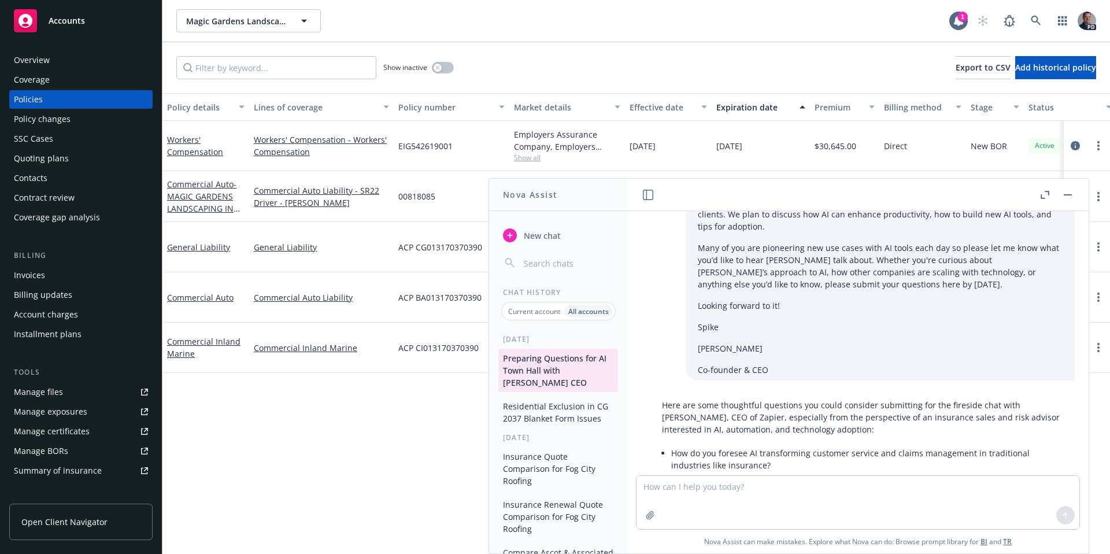 The width and height of the screenshot is (1110, 554). I want to click on span: Export to CSV, so click(983, 67).